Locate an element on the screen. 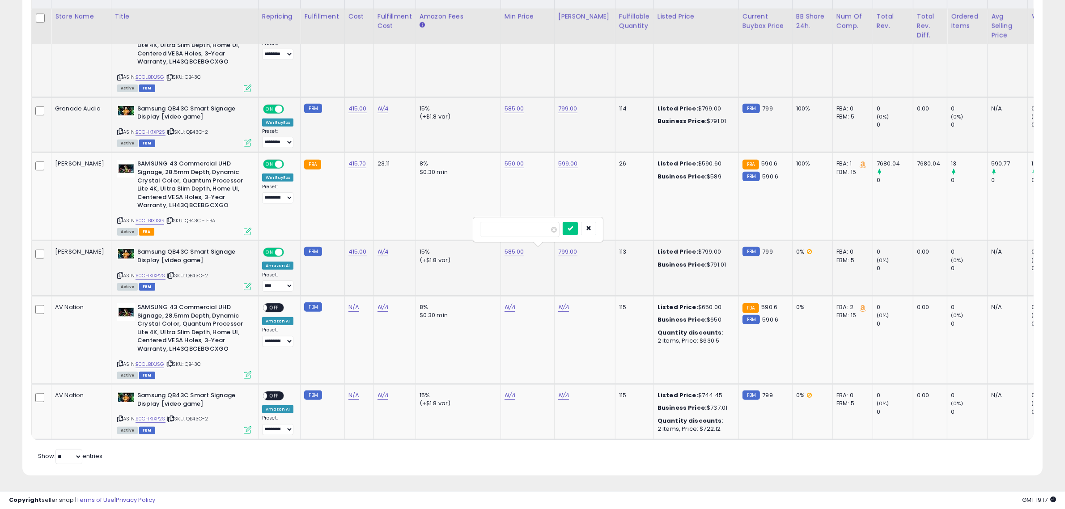  div: Cost is located at coordinates (359, 16).